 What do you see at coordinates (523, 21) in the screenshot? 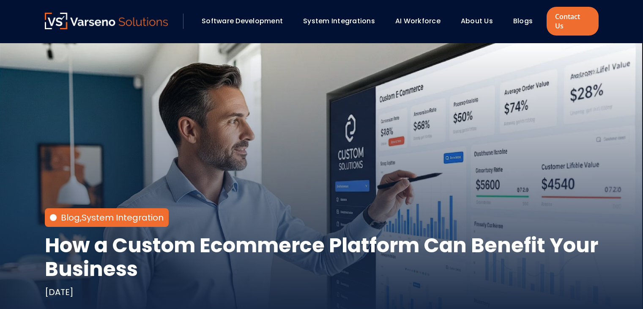
I see `a: Blogs` at bounding box center [523, 21].